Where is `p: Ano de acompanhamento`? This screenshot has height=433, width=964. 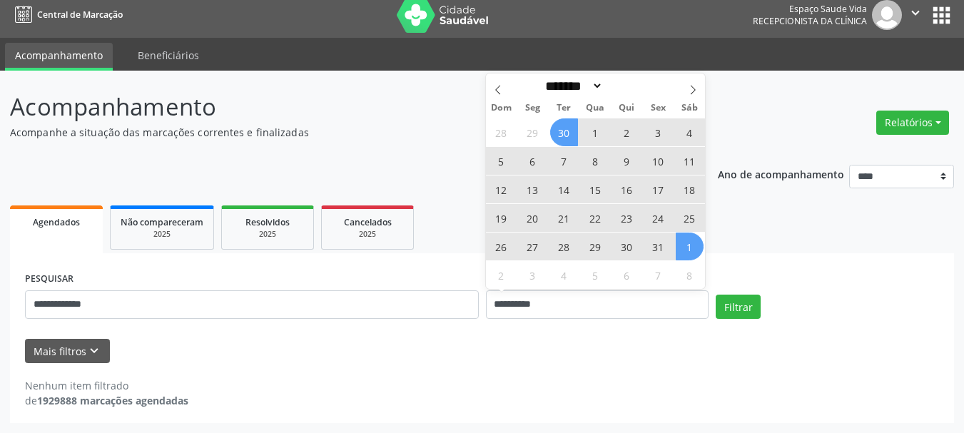 p: Ano de acompanhamento is located at coordinates (781, 173).